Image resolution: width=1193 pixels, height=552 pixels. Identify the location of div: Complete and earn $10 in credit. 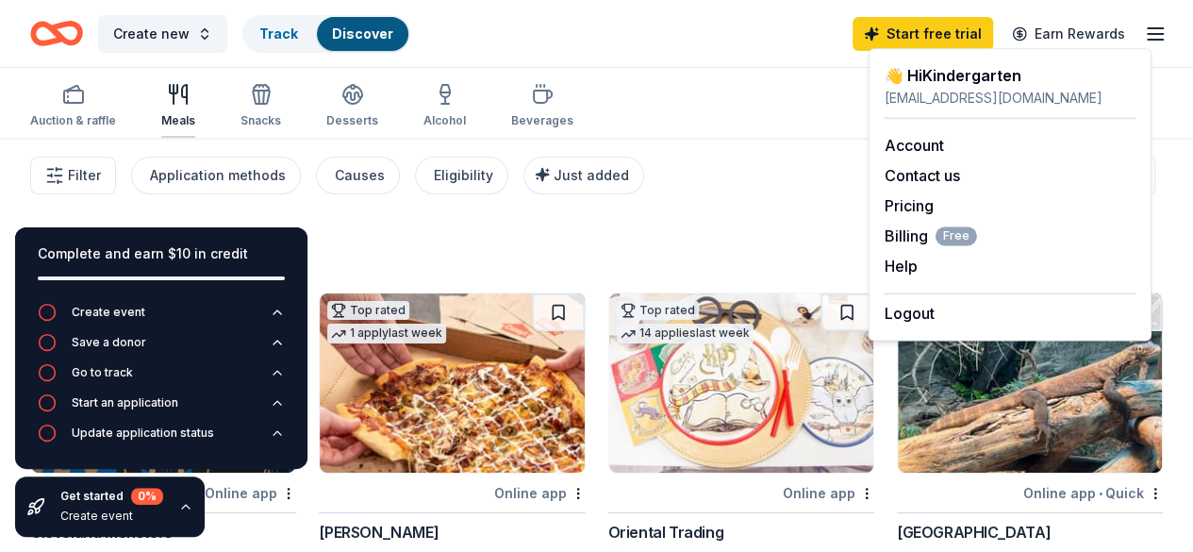
(161, 254).